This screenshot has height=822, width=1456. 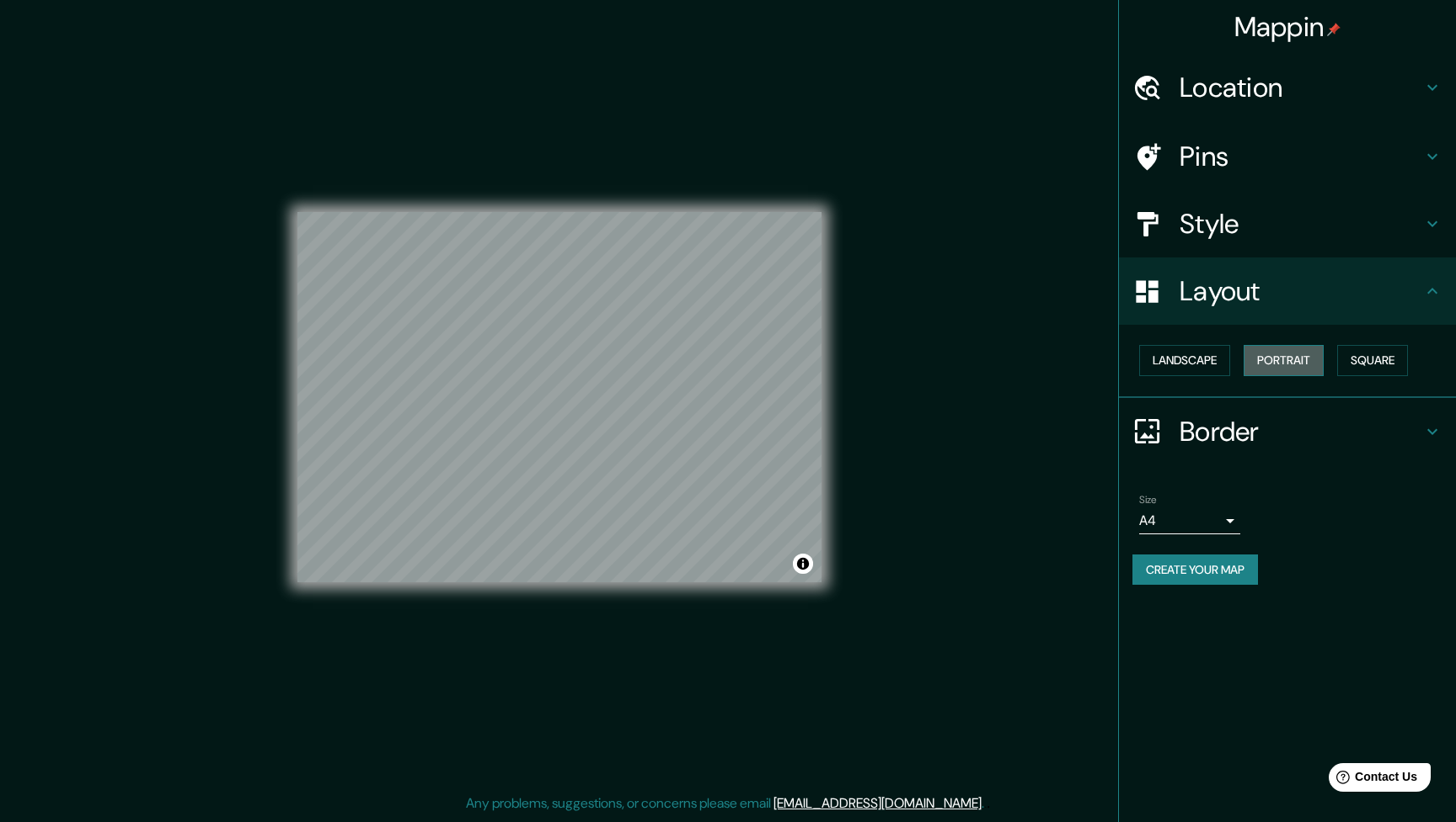 I want to click on span: Contact Us, so click(x=80, y=21).